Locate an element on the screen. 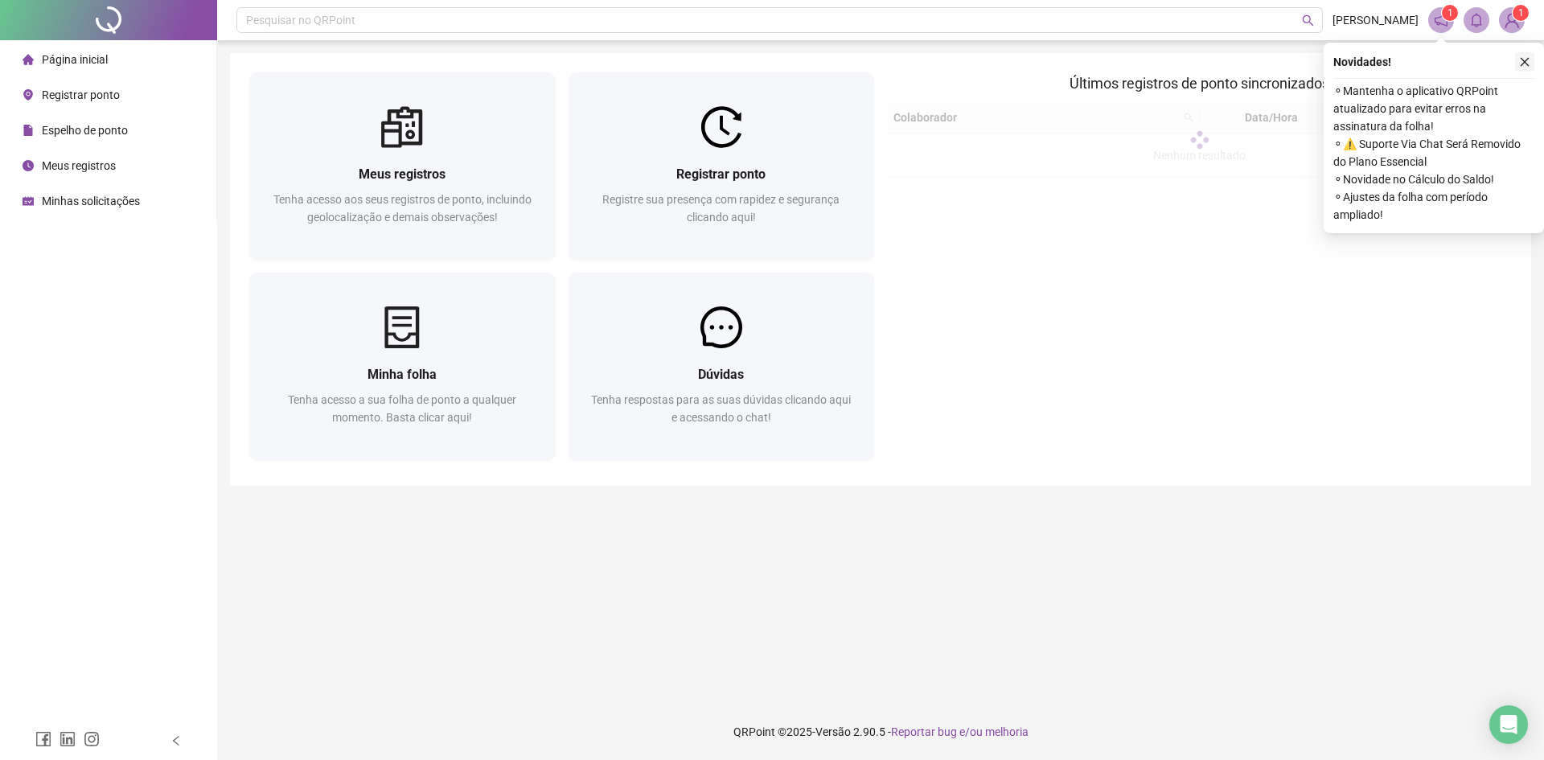 This screenshot has height=760, width=1544. span: schedule is located at coordinates (28, 201).